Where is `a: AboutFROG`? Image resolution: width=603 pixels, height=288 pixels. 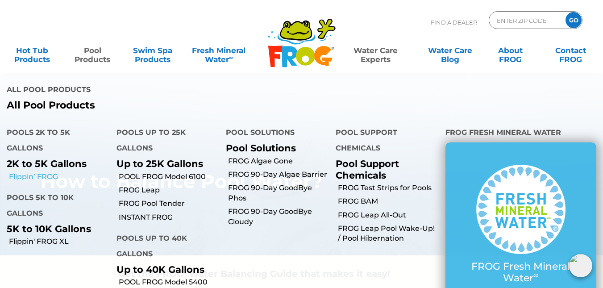 a: AboutFROG is located at coordinates (510, 50).